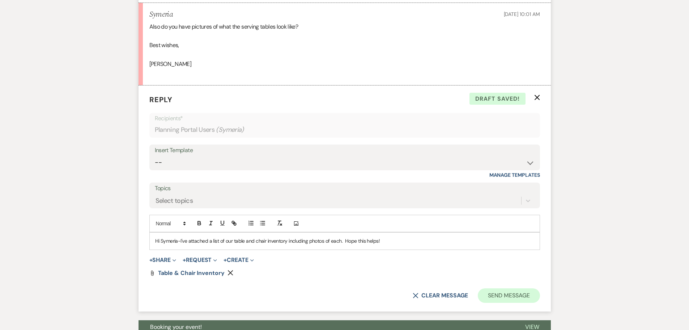 The width and height of the screenshot is (689, 330). Describe the element at coordinates (498, 99) in the screenshot. I see `span: Draft saved!` at that location.